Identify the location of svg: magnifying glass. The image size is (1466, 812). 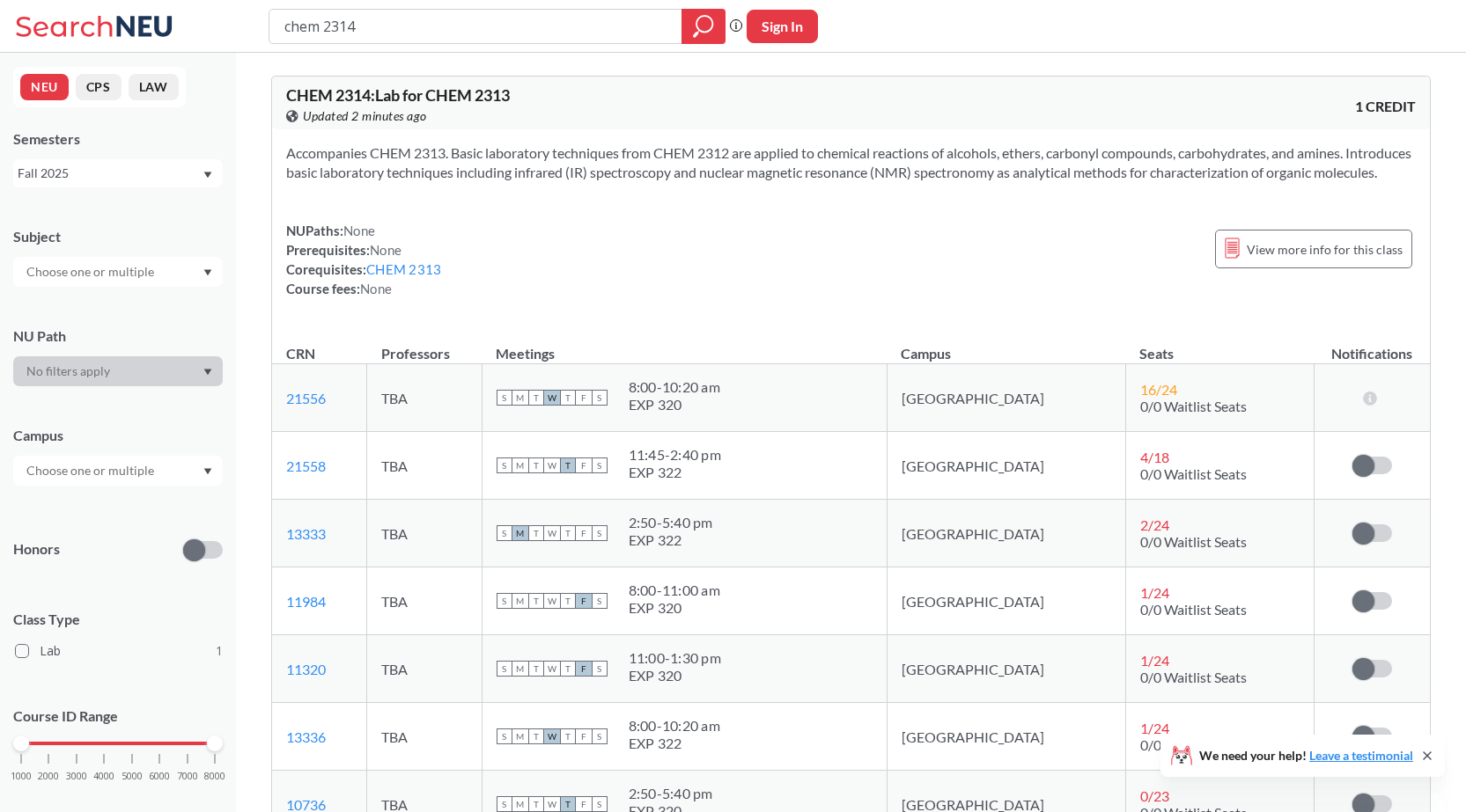
(703, 27).